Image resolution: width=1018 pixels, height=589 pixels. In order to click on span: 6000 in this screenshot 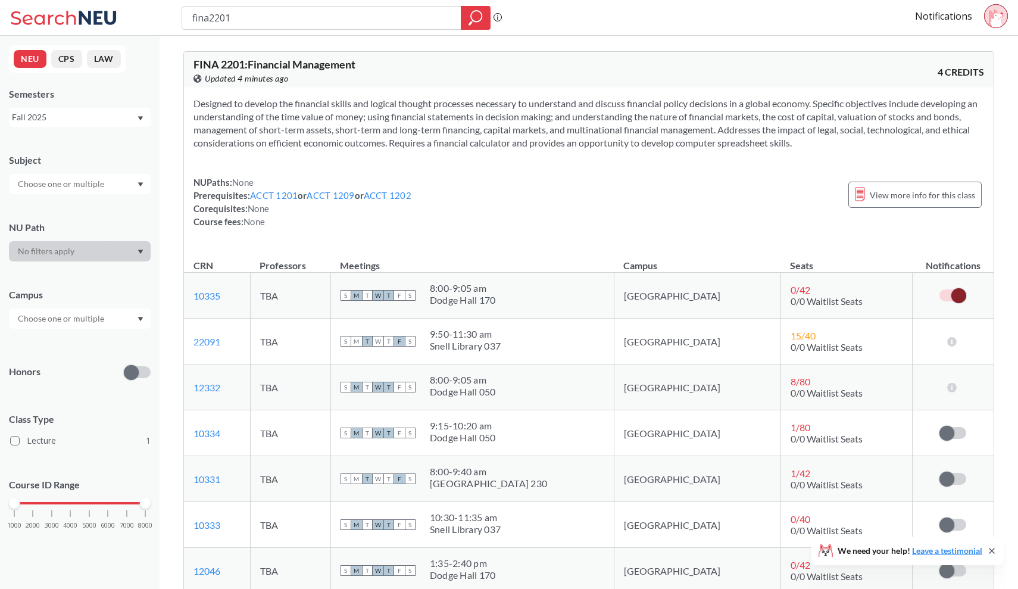, I will do `click(108, 525)`.